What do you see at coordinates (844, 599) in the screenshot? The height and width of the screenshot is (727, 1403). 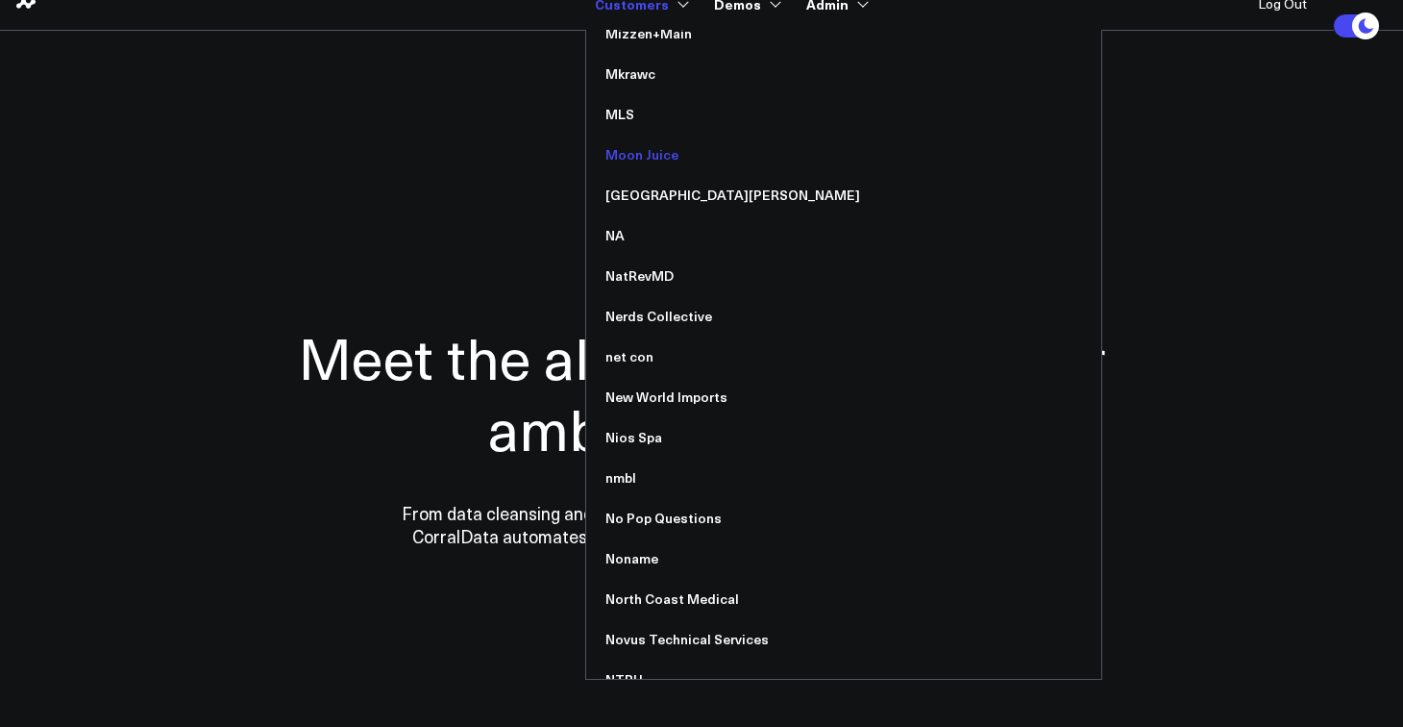 I see `a: North Coast Medical` at bounding box center [844, 599].